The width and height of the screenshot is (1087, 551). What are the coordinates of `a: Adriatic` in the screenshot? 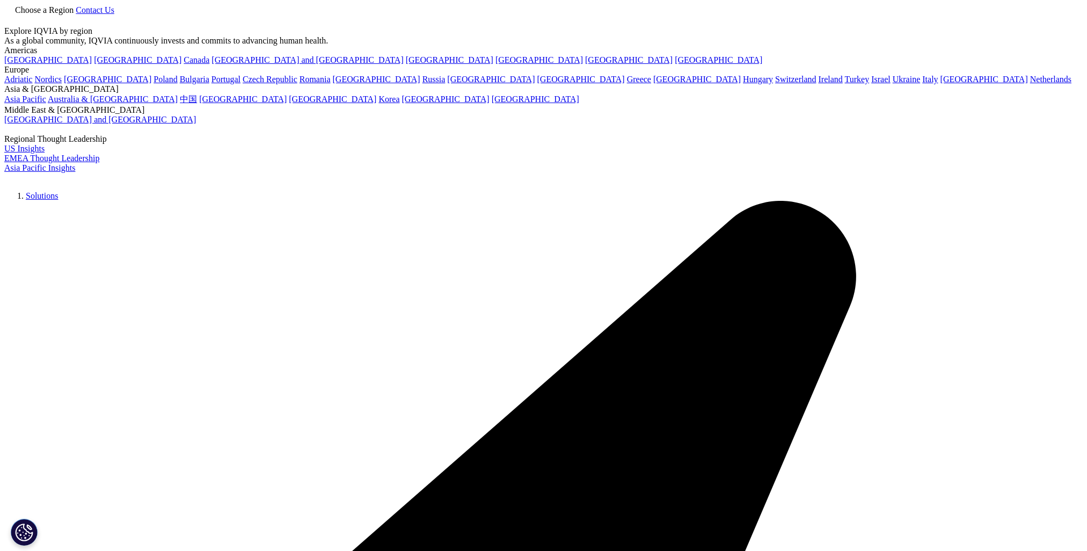 It's located at (18, 79).